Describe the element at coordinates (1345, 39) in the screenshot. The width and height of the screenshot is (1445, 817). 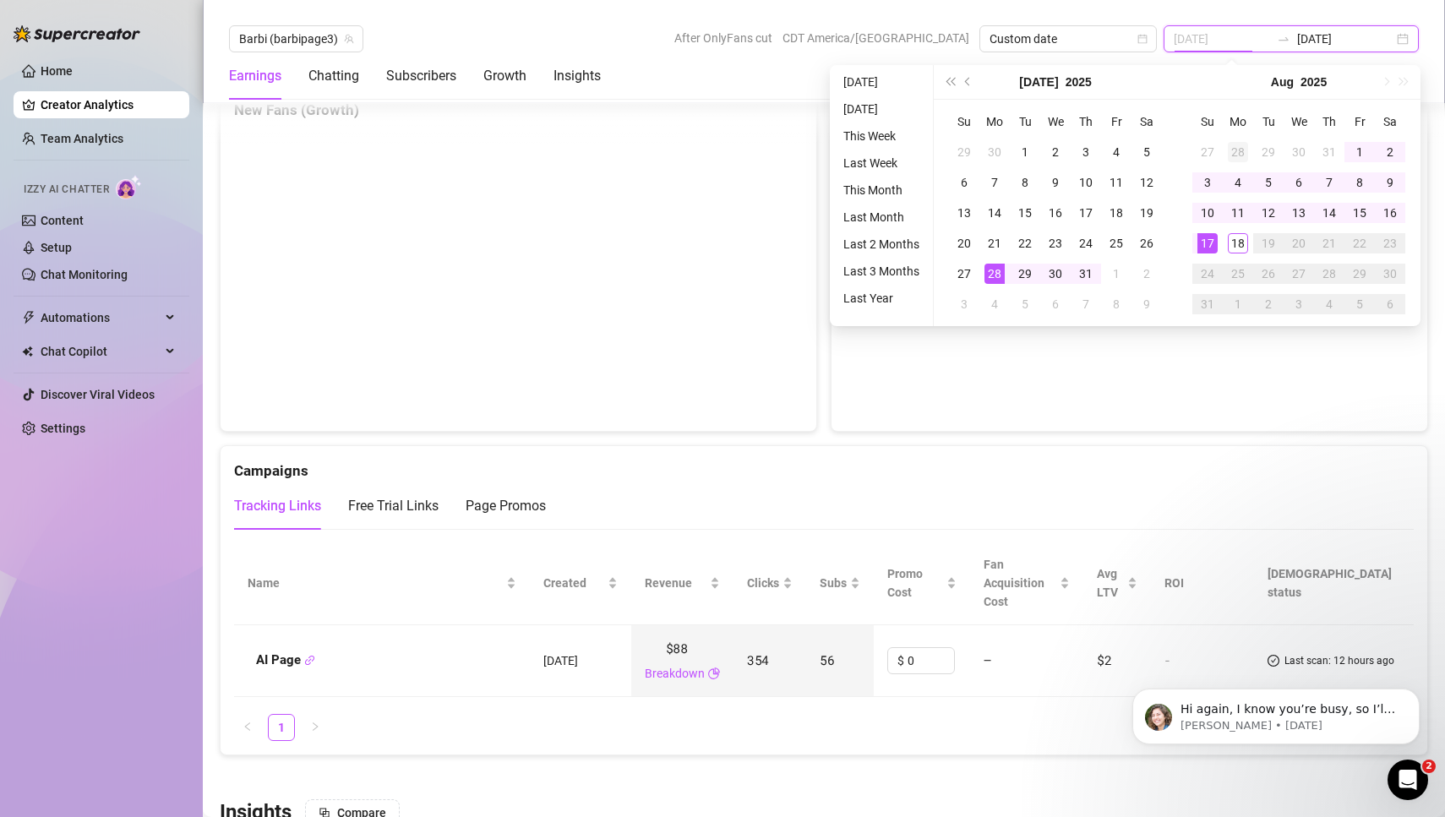
I see `input: End date` at that location.